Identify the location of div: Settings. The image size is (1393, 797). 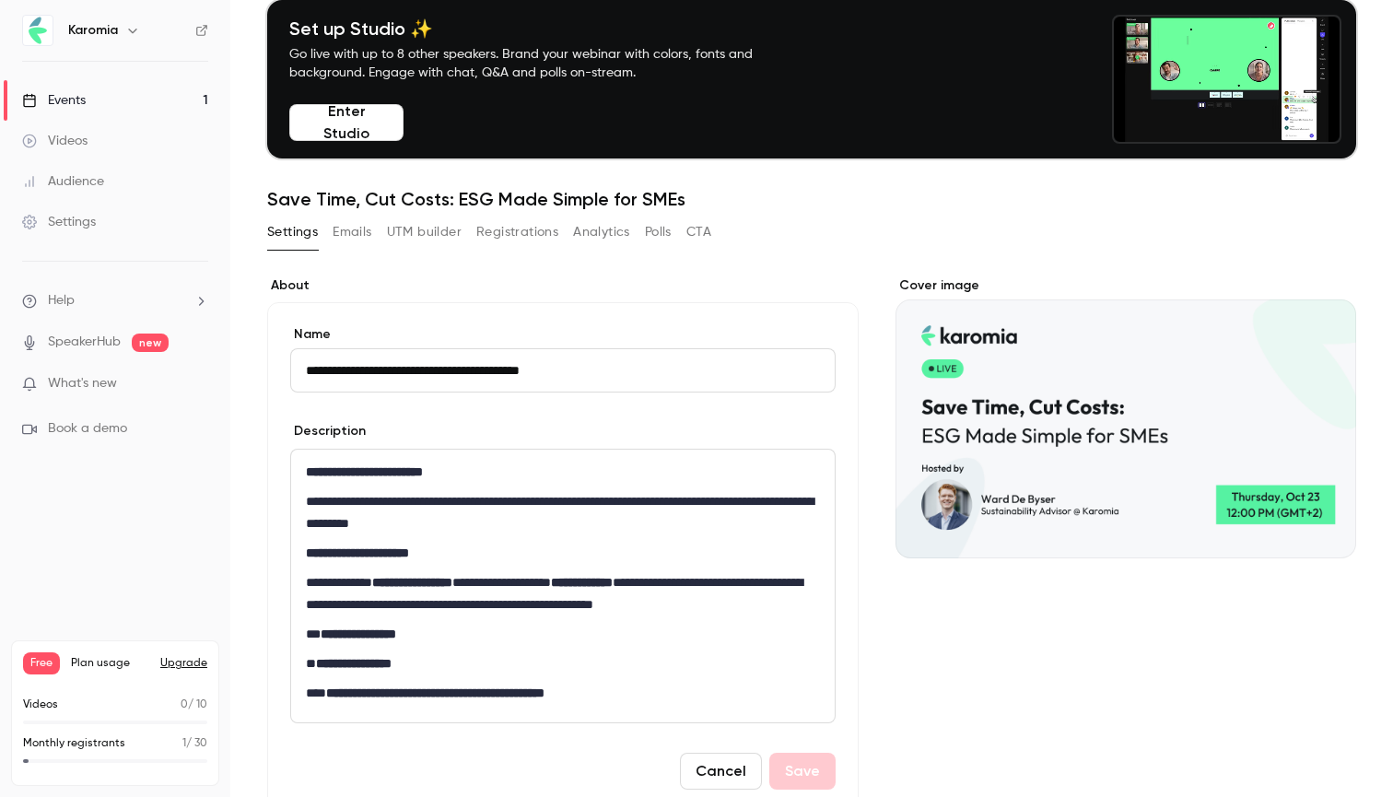
(59, 222).